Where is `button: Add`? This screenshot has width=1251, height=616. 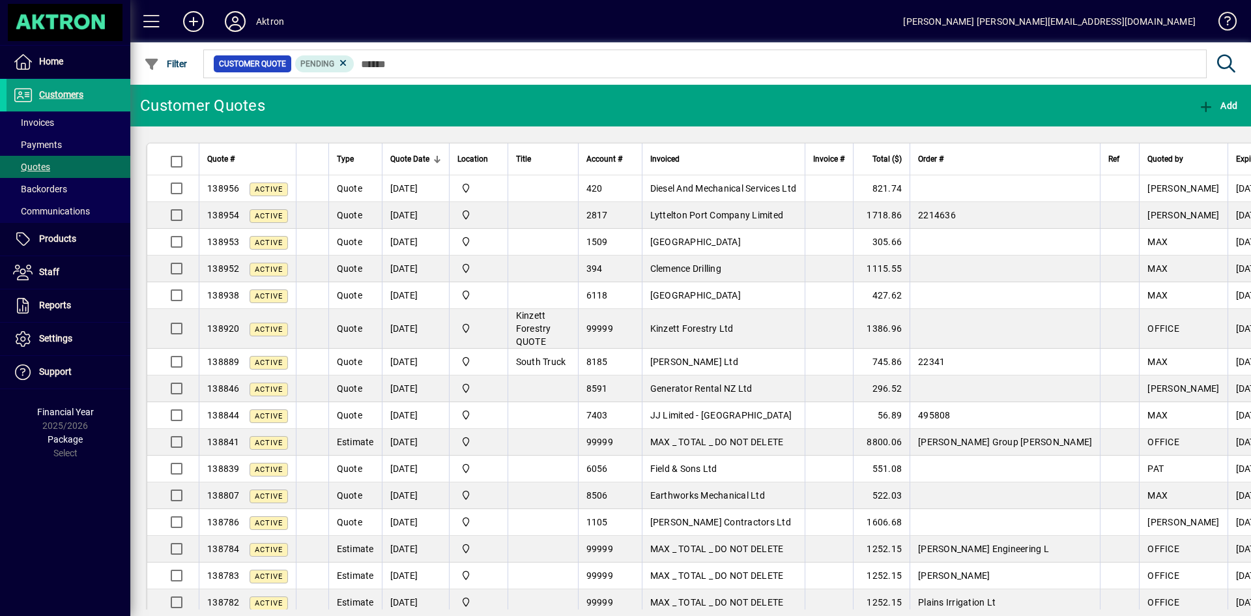
button: Add is located at coordinates (1217, 106).